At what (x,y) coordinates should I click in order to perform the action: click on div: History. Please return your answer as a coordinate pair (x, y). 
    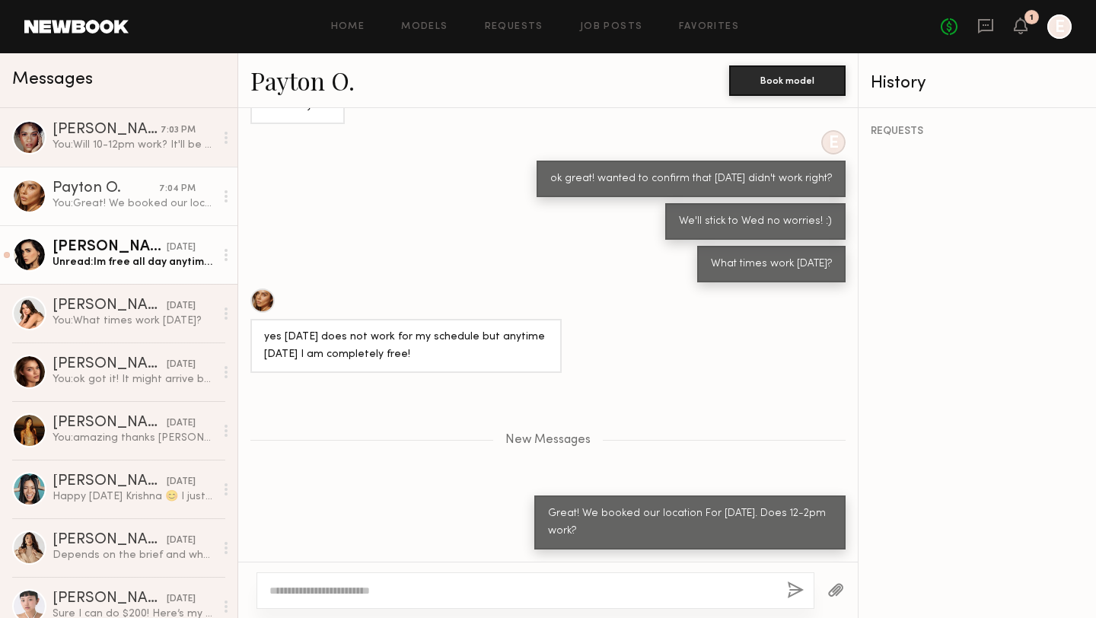
    Looking at the image, I should click on (977, 83).